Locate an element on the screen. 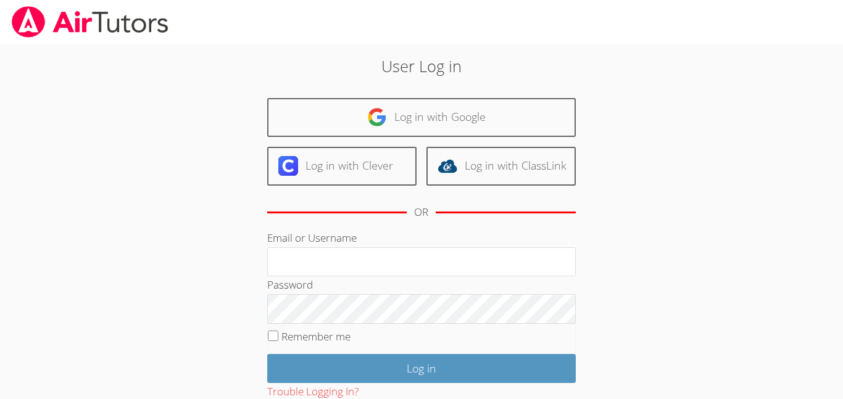  label: Remember me is located at coordinates (316, 336).